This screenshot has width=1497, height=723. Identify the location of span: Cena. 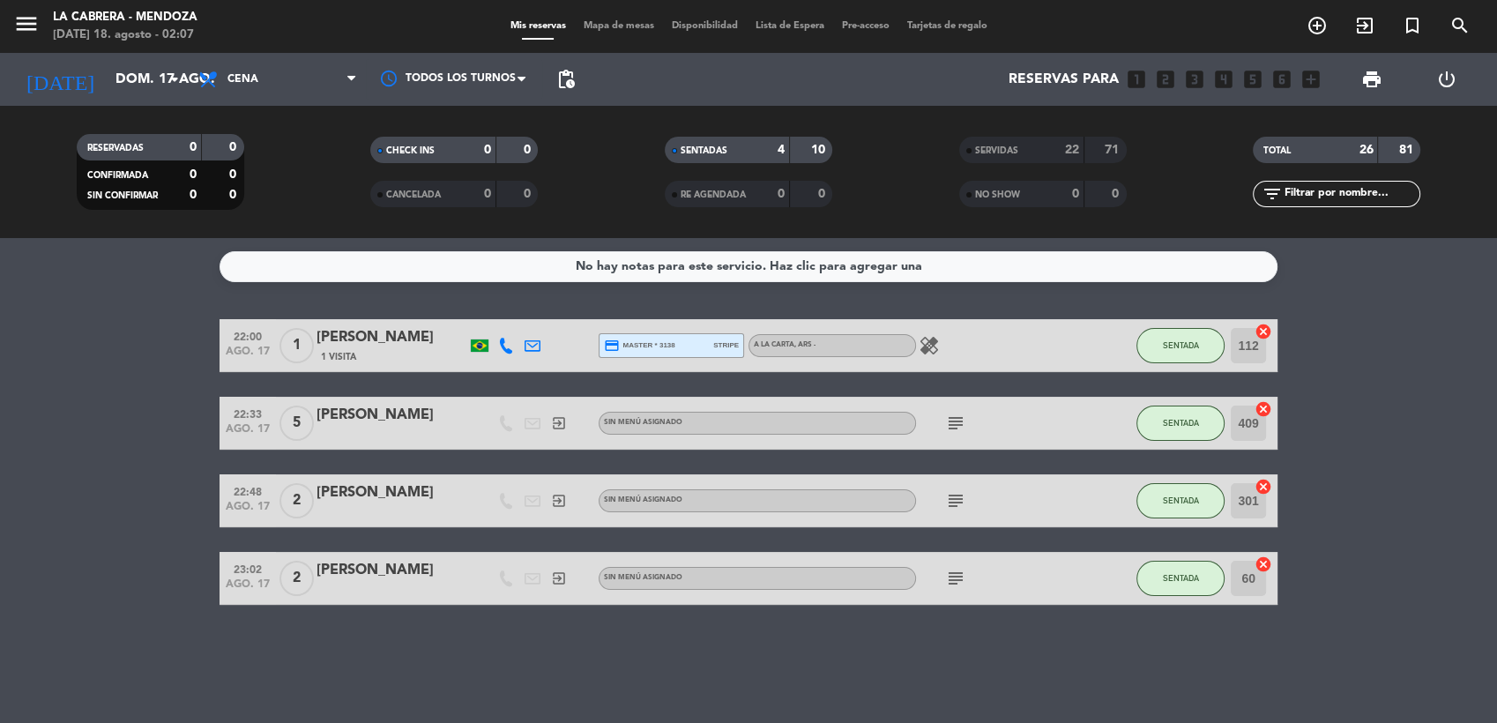
(242, 79).